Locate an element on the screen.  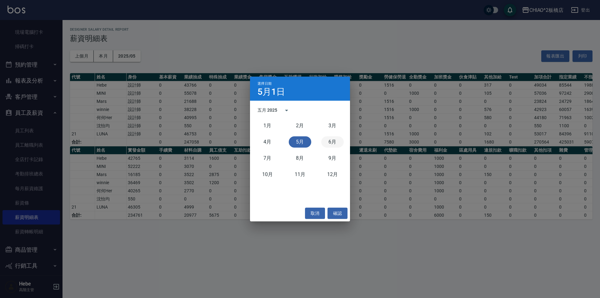
button: 六月 is located at coordinates (333, 142).